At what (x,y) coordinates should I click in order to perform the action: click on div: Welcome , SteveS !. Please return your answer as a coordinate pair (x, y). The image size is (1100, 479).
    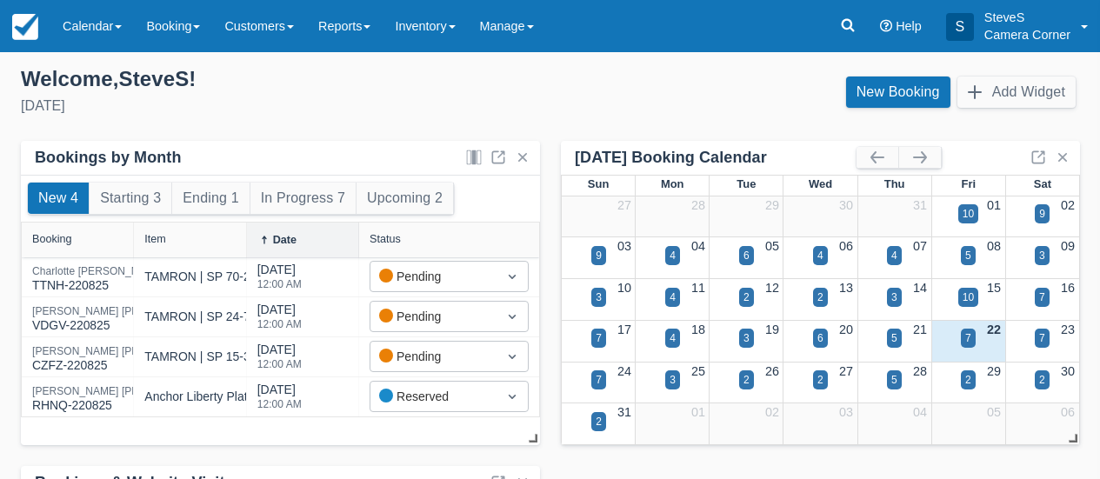
    Looking at the image, I should click on (278, 79).